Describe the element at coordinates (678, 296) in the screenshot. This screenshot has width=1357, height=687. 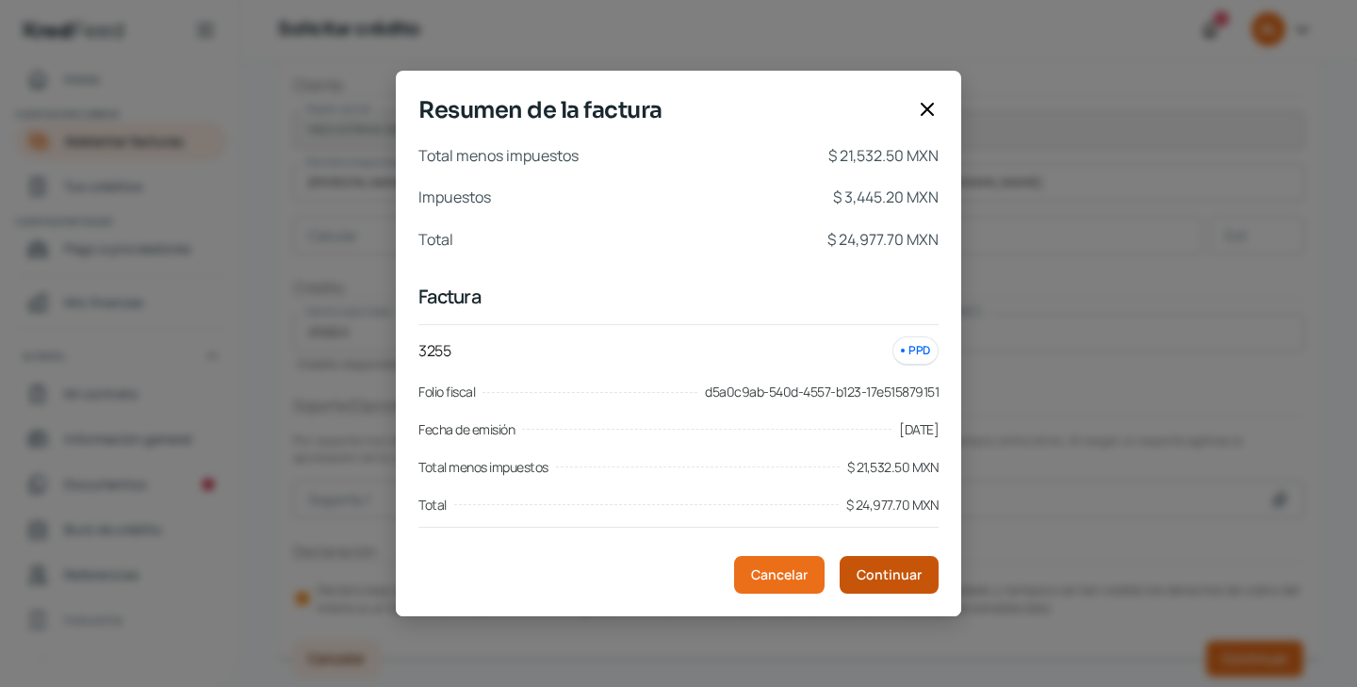
I see `p: Factura` at that location.